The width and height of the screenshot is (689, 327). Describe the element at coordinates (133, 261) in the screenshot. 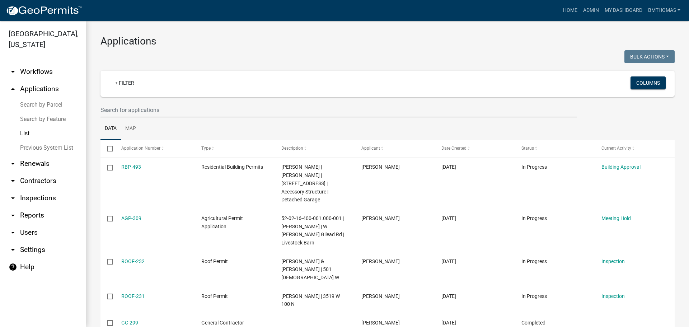

I see `a: ROOF-232` at that location.